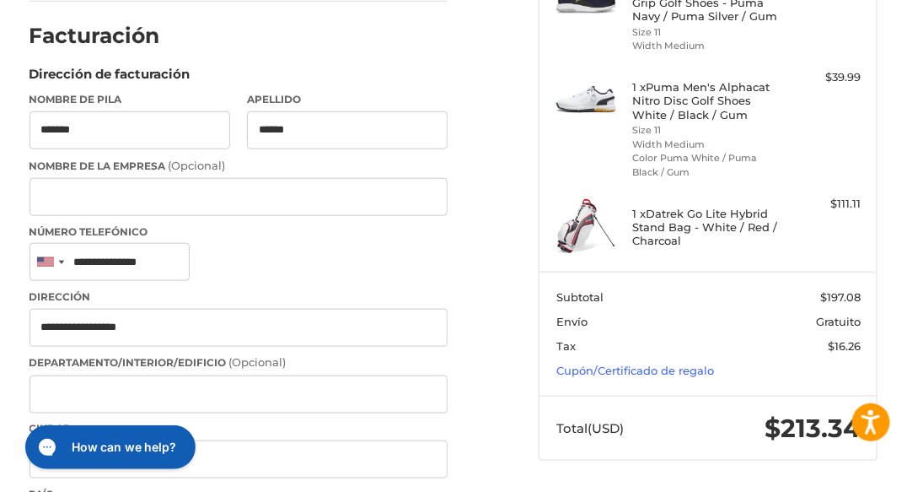  What do you see at coordinates (130, 99) in the screenshot?
I see `label: Nombre de pila` at bounding box center [130, 99].